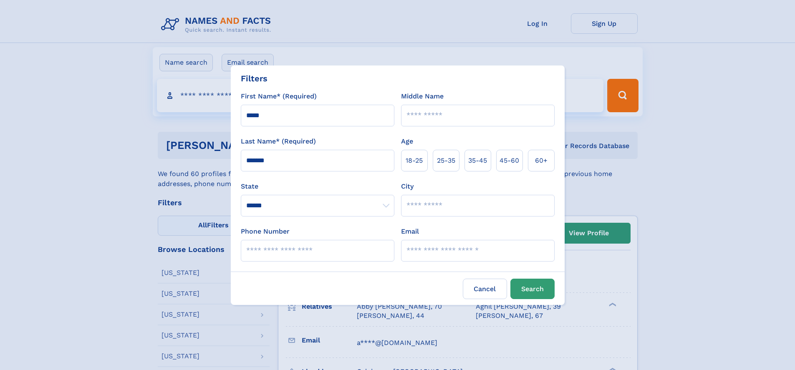 Image resolution: width=795 pixels, height=370 pixels. I want to click on div: Filters, so click(254, 78).